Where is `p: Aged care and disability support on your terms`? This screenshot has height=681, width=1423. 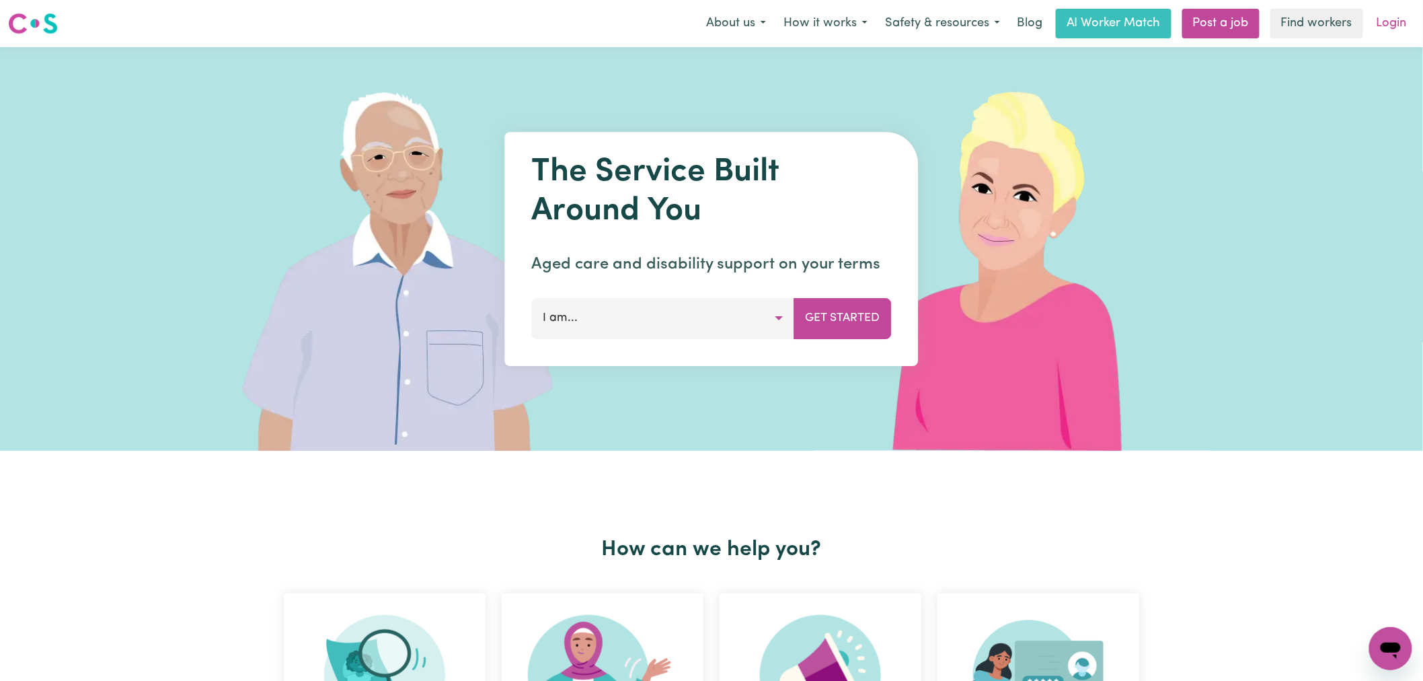
p: Aged care and disability support on your terms is located at coordinates (712, 264).